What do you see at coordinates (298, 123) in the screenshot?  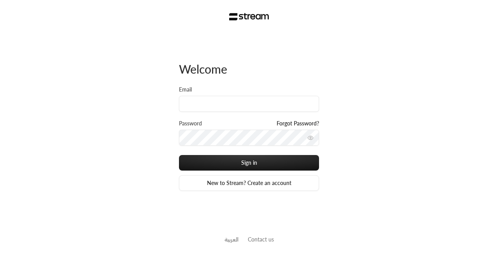 I see `a: Forgot Password?` at bounding box center [298, 123].